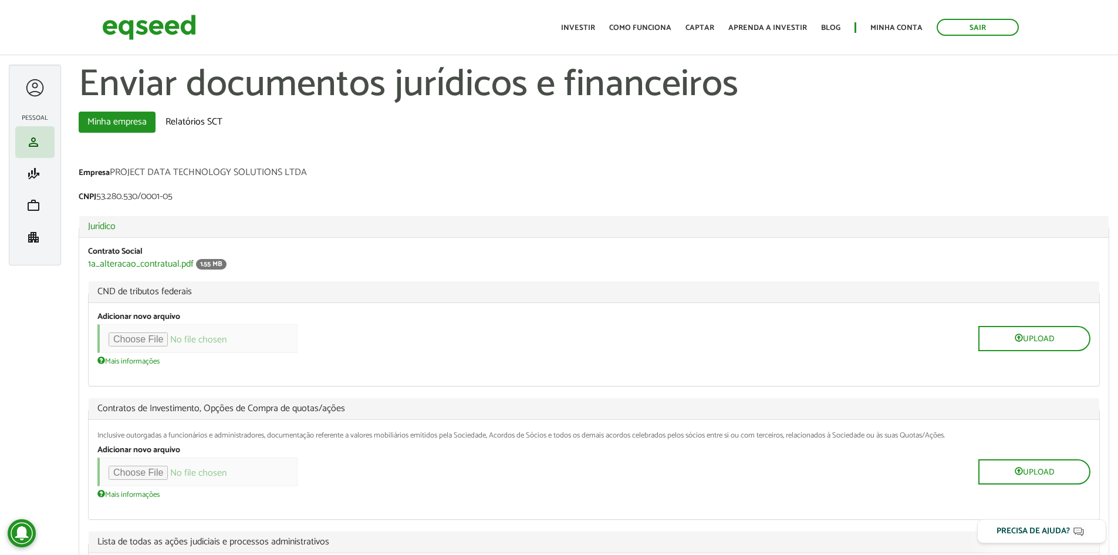 The image size is (1118, 555). I want to click on a: Aprenda a investir, so click(768, 28).